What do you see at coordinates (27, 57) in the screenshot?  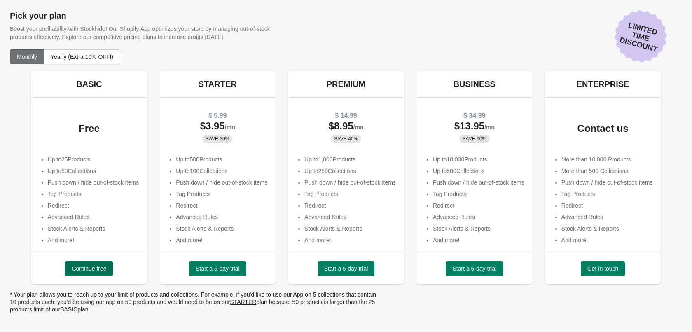 I see `span: Monthly` at bounding box center [27, 57].